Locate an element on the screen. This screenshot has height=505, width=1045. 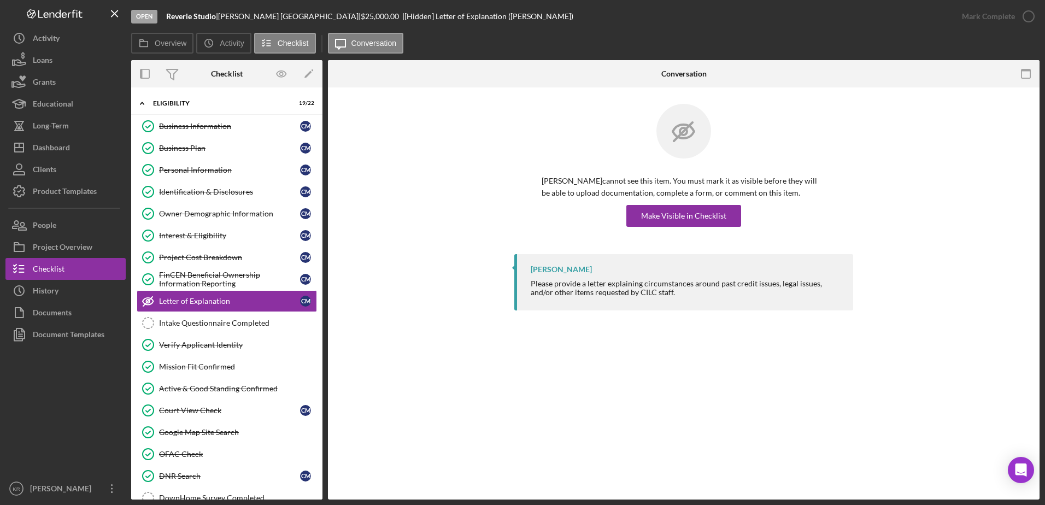
div: Eligibility is located at coordinates (220, 103).